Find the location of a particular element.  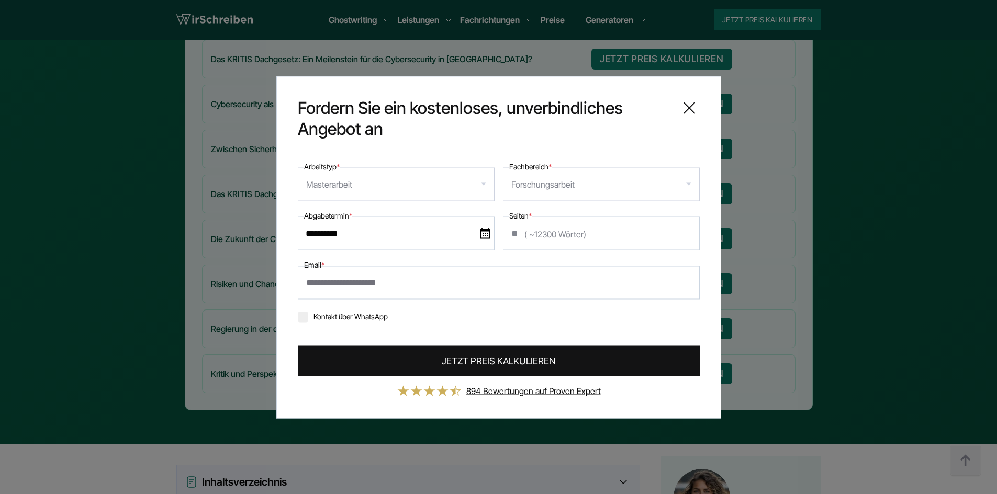

div: Masterarbeit is located at coordinates (329, 184).